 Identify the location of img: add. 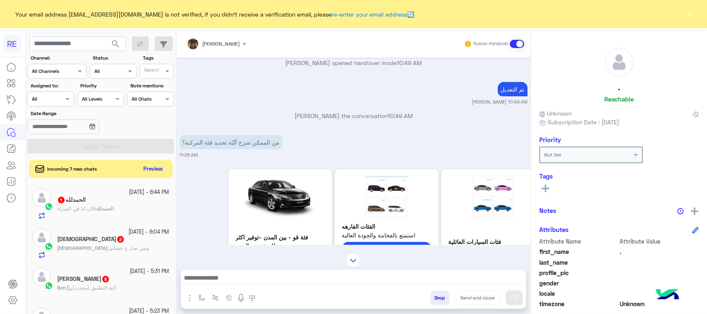
(694, 211).